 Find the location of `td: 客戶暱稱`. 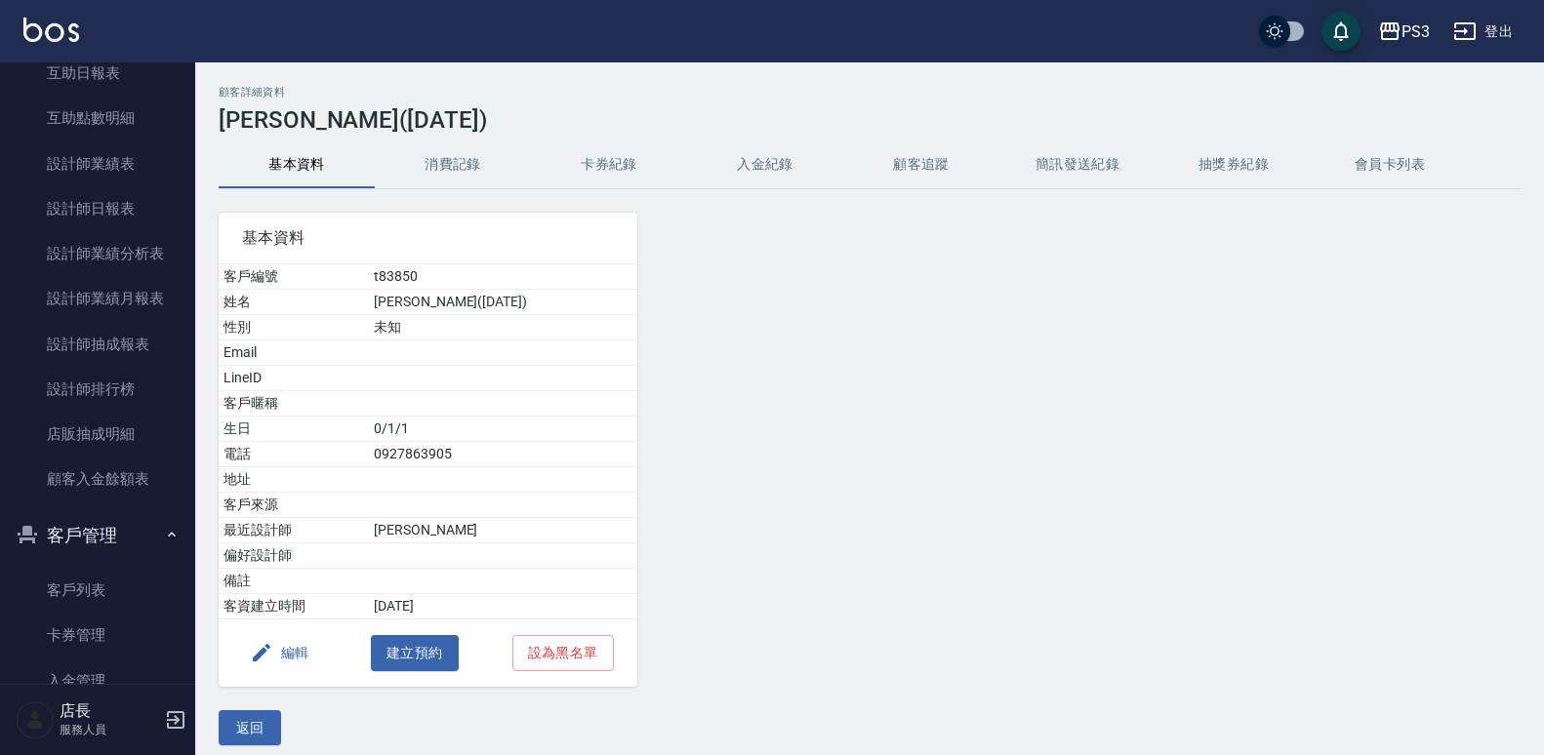

td: 客戶暱稱 is located at coordinates (294, 404).